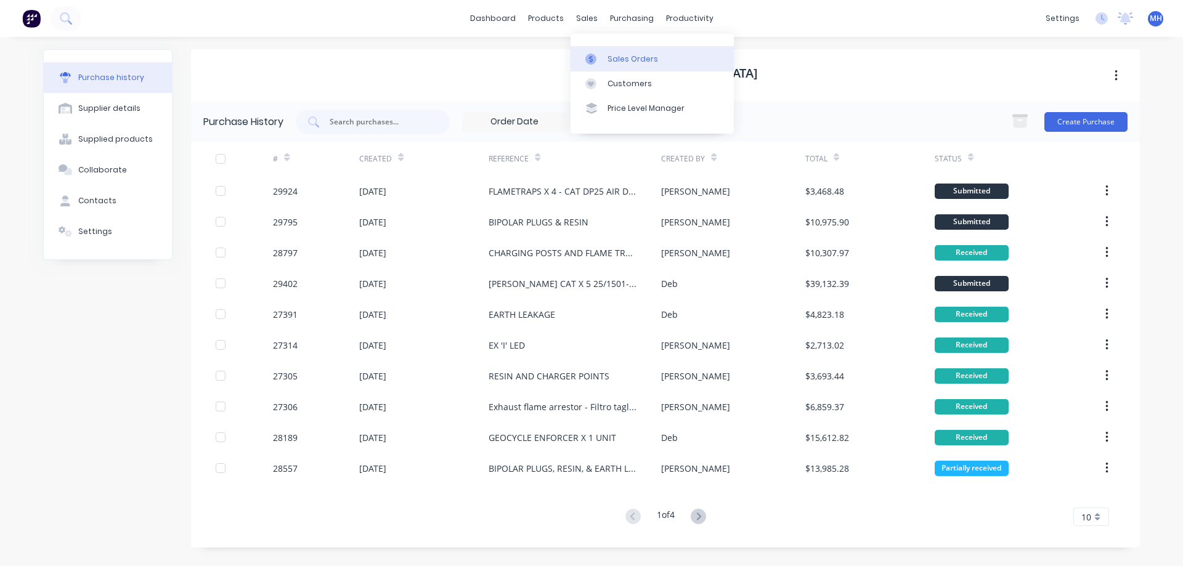 This screenshot has height=566, width=1183. Describe the element at coordinates (108, 201) in the screenshot. I see `button: Contacts` at that location.